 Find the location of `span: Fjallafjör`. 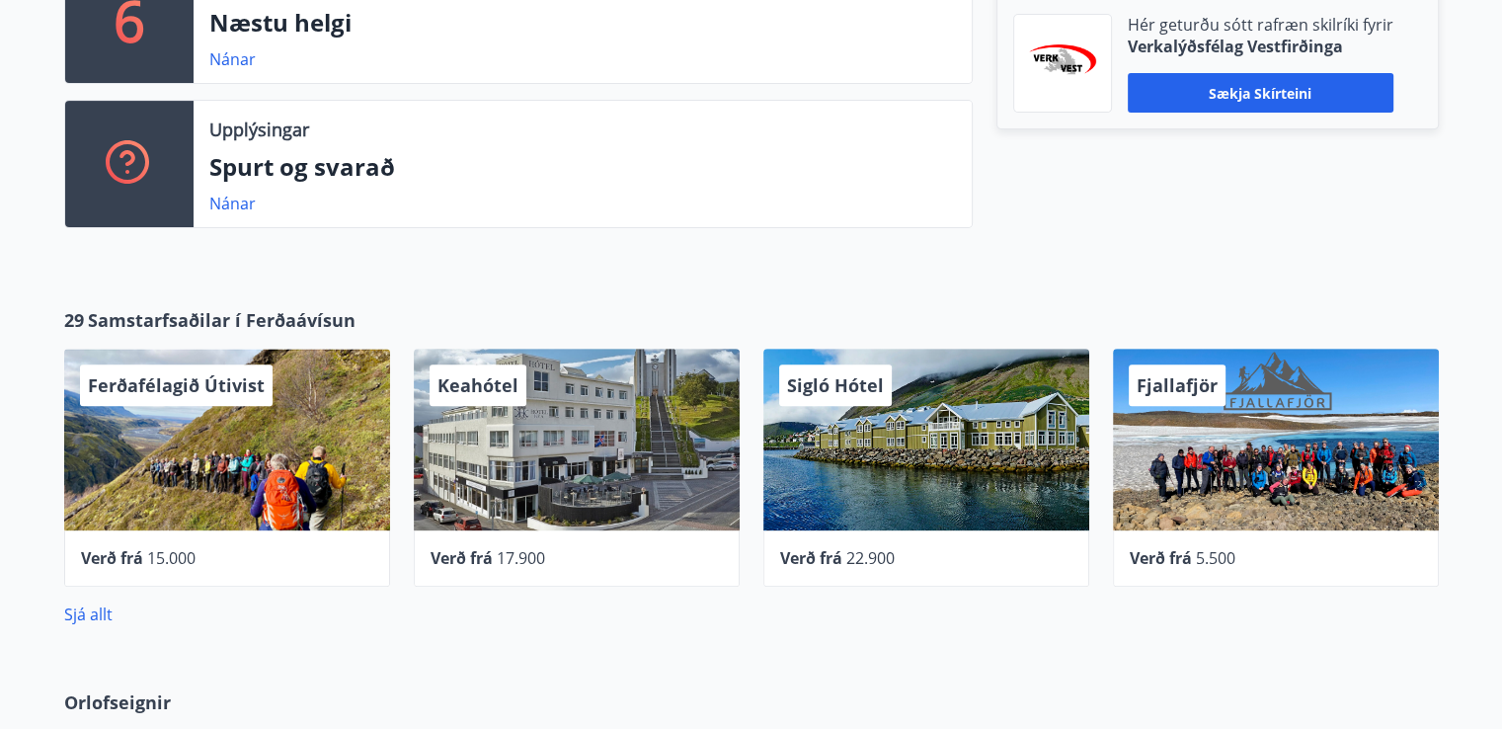

span: Fjallafjör is located at coordinates (1177, 385).